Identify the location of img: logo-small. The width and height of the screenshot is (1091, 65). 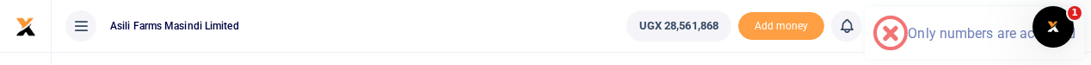
(26, 27).